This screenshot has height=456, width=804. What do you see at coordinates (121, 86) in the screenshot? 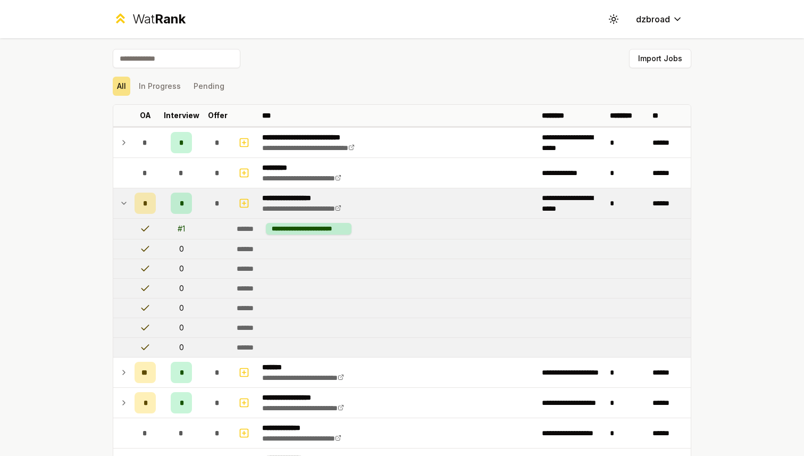
I see `button: All` at bounding box center [121, 86].